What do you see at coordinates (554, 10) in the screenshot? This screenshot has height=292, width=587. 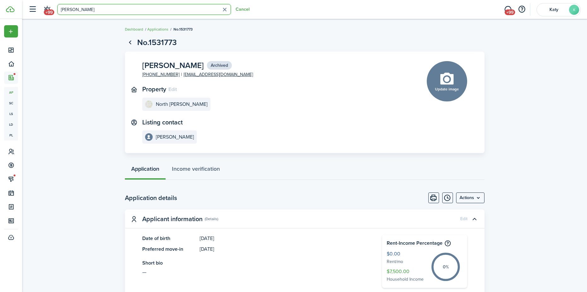 I see `span: Katy` at bounding box center [554, 10].